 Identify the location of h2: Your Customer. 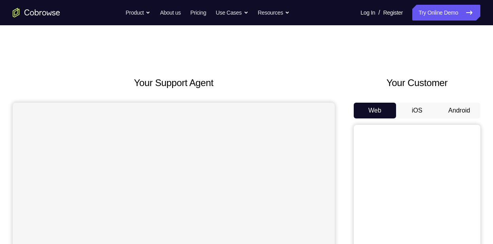
(417, 83).